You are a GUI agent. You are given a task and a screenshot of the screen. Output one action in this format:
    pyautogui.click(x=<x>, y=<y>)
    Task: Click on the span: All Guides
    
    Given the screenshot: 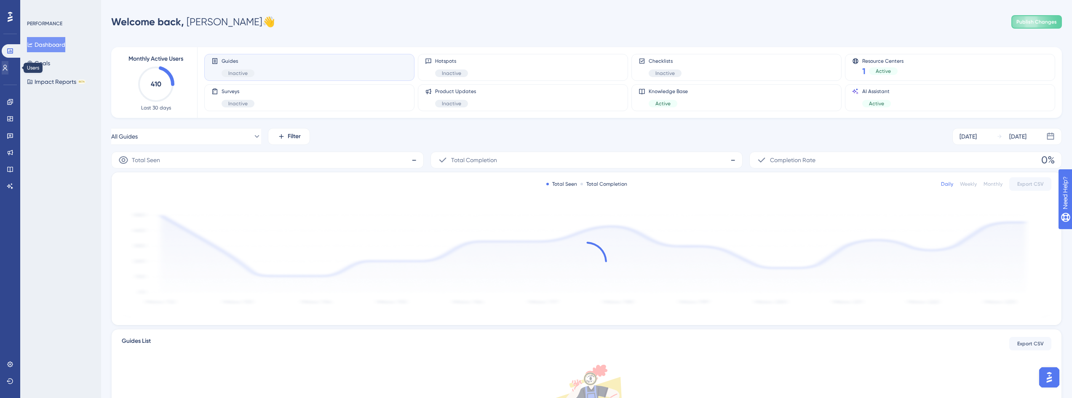 What is the action you would take?
    pyautogui.click(x=124, y=136)
    